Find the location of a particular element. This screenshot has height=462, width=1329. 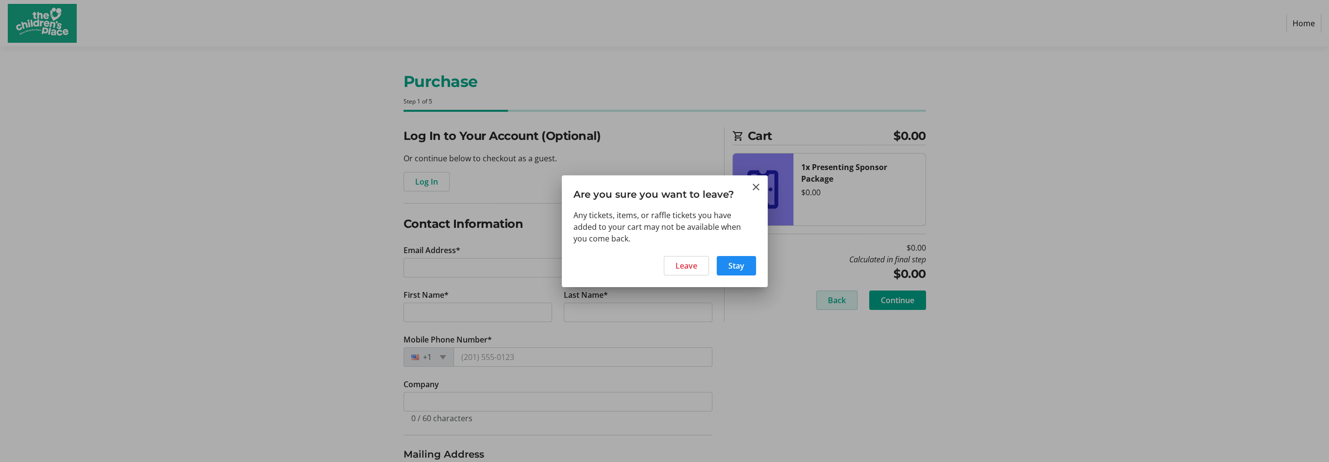

h3: Are you sure you want to leave? is located at coordinates (665, 192).